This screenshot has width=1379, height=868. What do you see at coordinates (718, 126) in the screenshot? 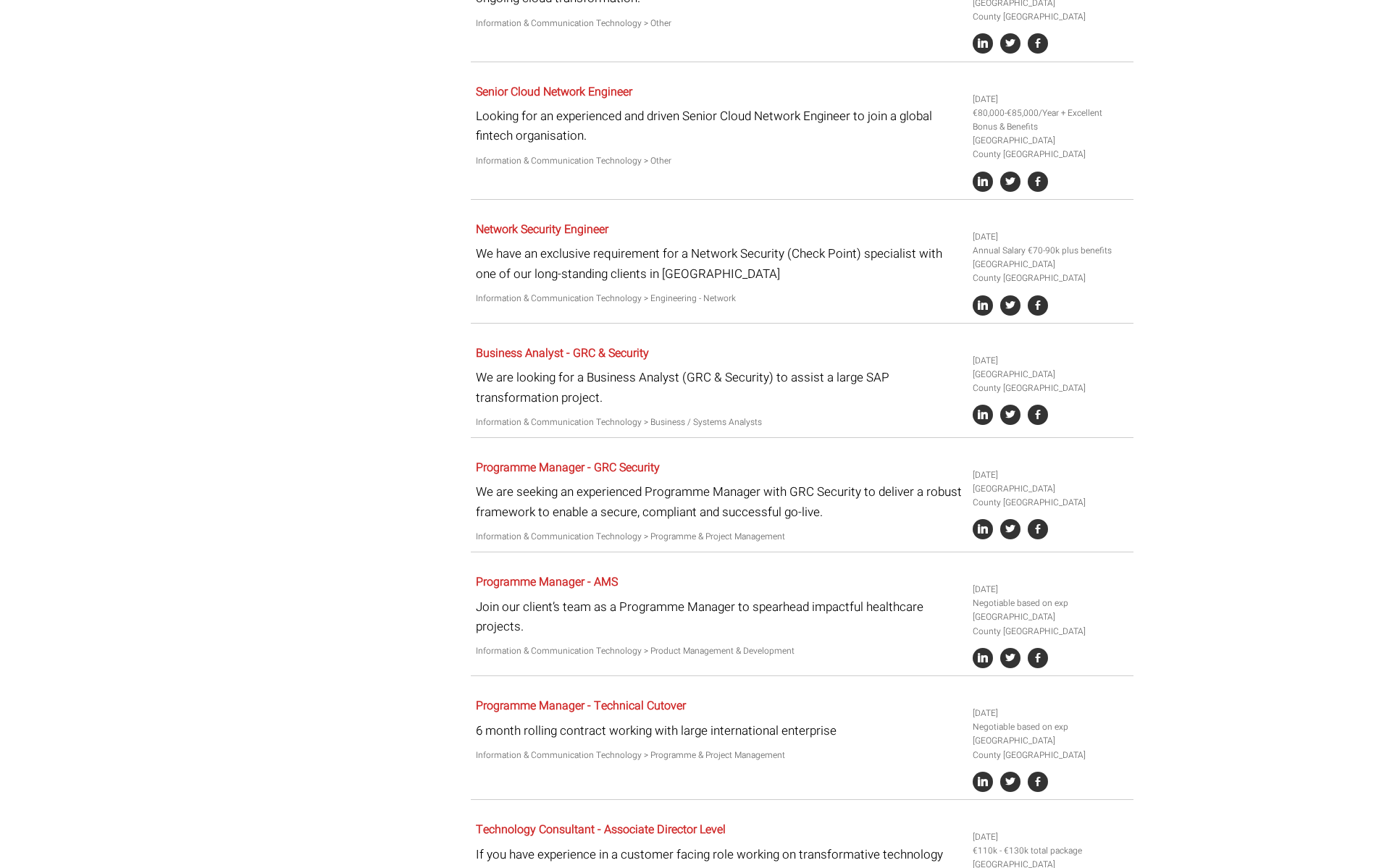
I see `p: Looking for an experienced and driven Senior Cloud Network Engineer to join a global fintech orga...` at bounding box center [718, 126].